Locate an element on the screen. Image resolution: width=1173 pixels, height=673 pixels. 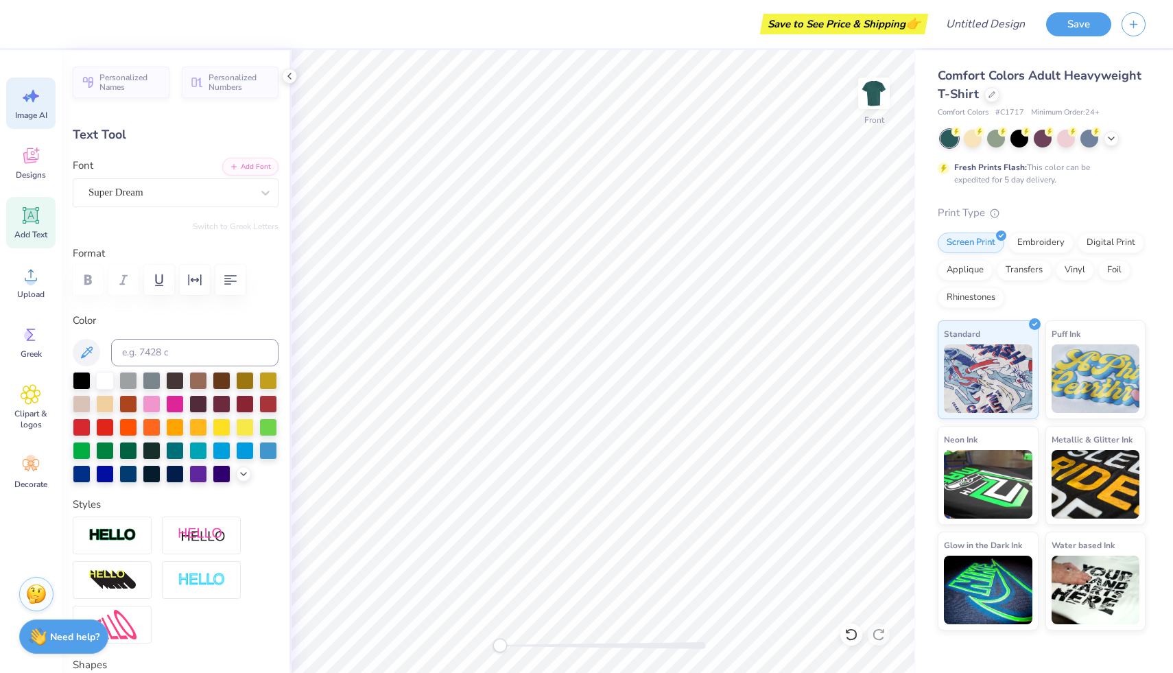
label: Styles is located at coordinates (86, 504).